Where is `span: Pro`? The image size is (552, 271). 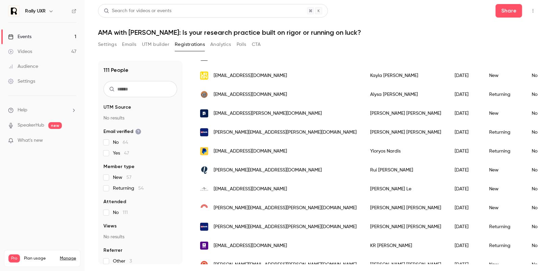 span: Pro is located at coordinates (14, 259).